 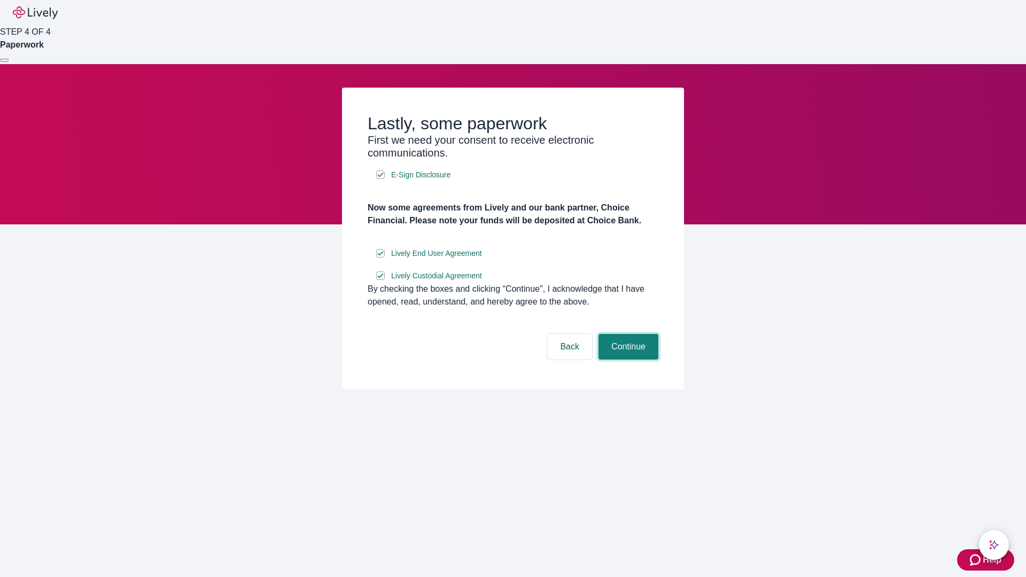 I want to click on h4: Now some agreements from Lively and our bank partner, Choice Financial. Please note your funds wi..., so click(x=513, y=214).